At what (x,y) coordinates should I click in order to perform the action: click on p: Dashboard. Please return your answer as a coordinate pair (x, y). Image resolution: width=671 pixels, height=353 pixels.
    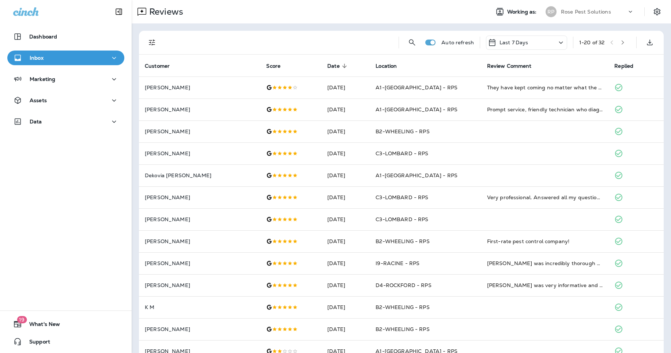
    Looking at the image, I should click on (43, 37).